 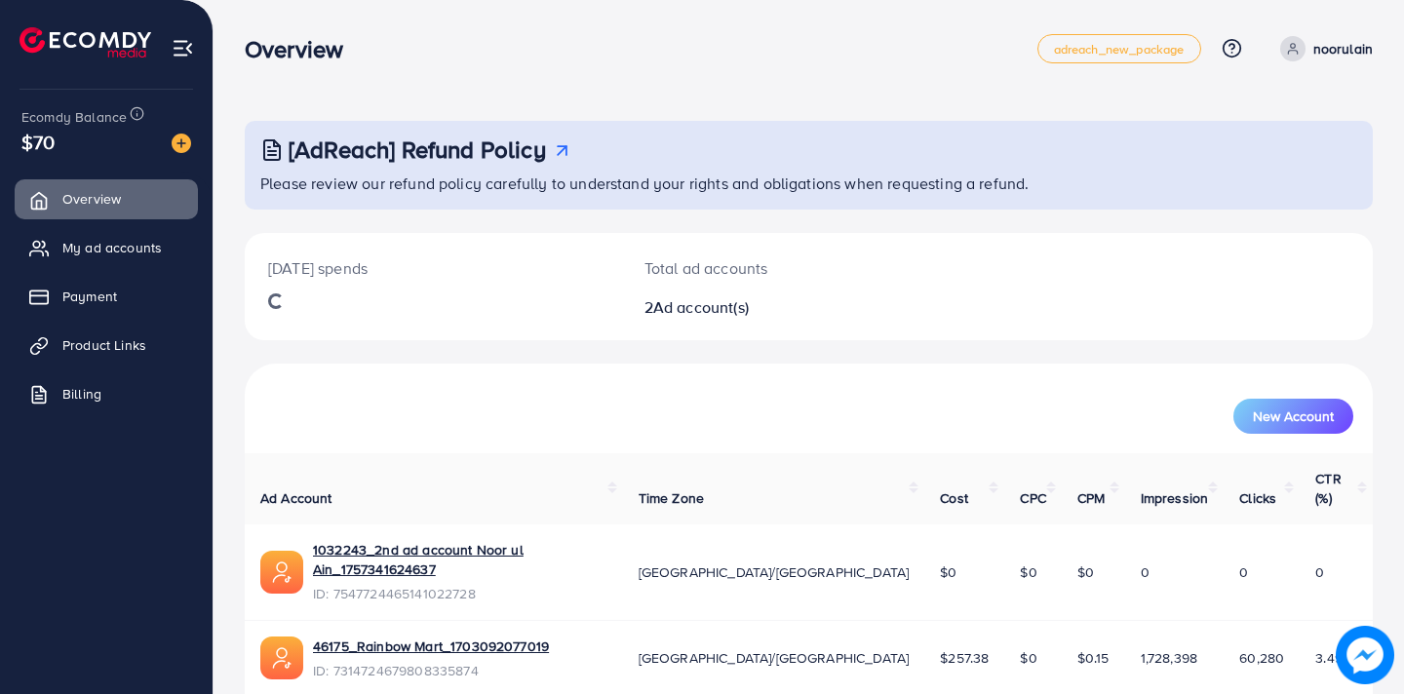 What do you see at coordinates (1328, 488) in the screenshot?
I see `span: CTR (%)` at bounding box center [1328, 488].